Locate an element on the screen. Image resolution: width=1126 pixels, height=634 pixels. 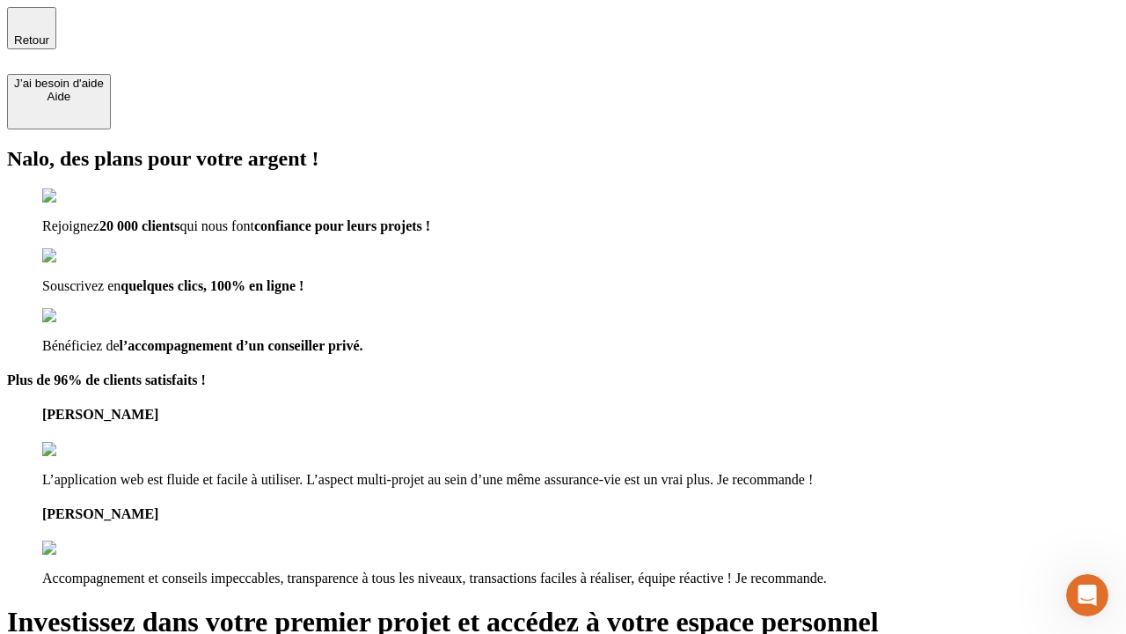
span: quelques clics, 100% en ligne ! is located at coordinates (212, 285).